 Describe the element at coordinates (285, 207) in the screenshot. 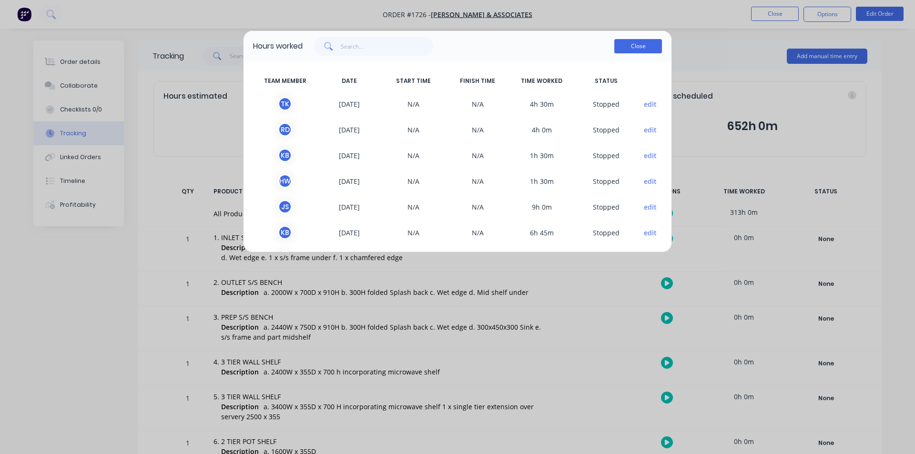

I see `div: J S` at that location.